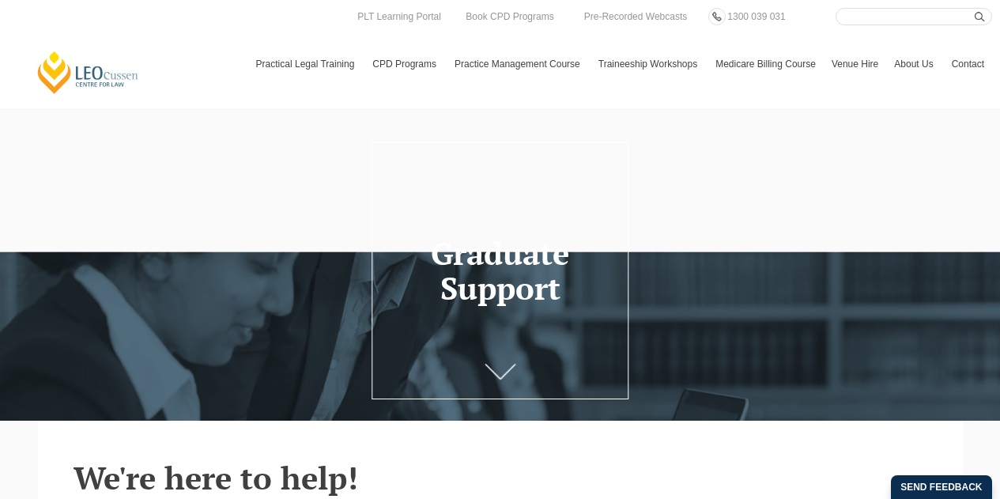  I want to click on a: Venue Hire, so click(854, 64).